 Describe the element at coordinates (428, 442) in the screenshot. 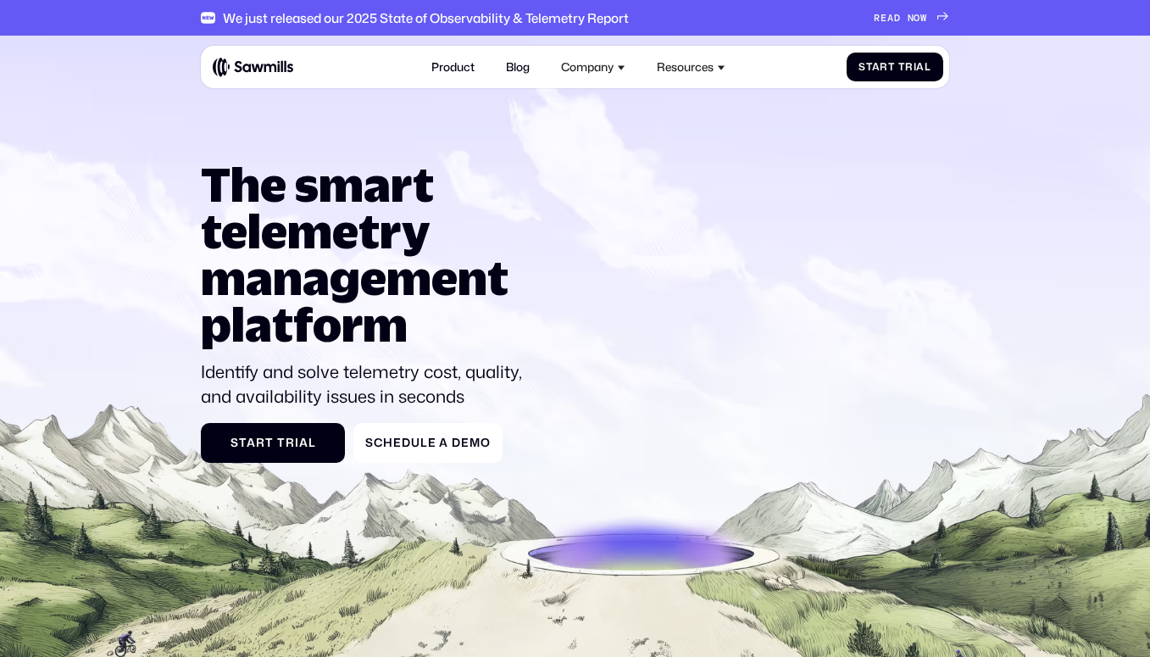

I see `a: Schedule a Demo` at that location.